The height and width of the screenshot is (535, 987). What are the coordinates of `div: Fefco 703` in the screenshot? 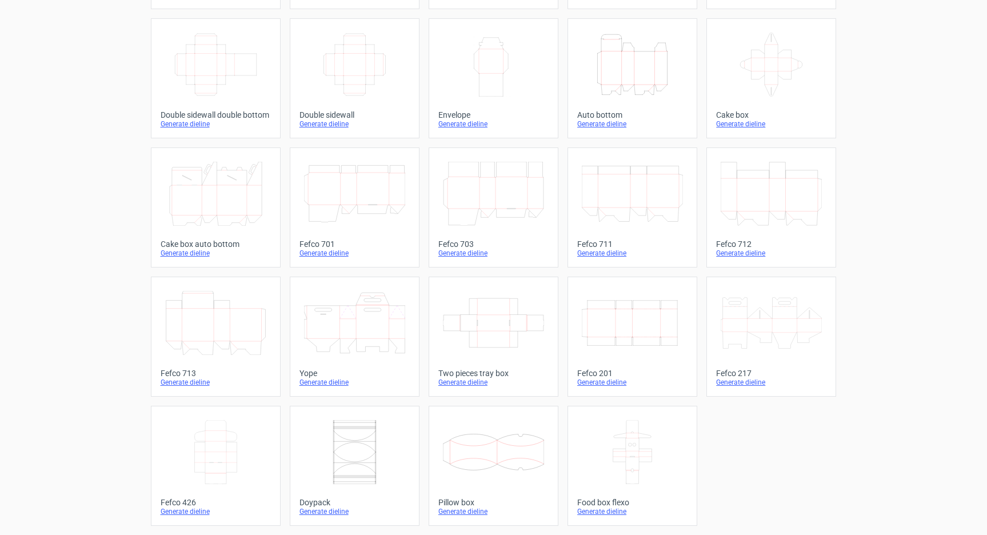 It's located at (493, 244).